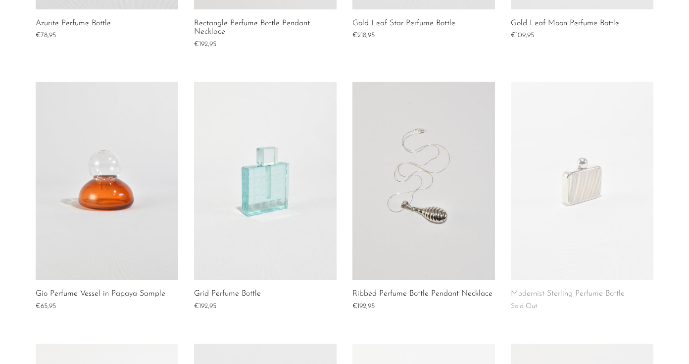 The height and width of the screenshot is (364, 689). What do you see at coordinates (101, 294) in the screenshot?
I see `a: Gio Perfume Vessel in Papaya Sample` at bounding box center [101, 294].